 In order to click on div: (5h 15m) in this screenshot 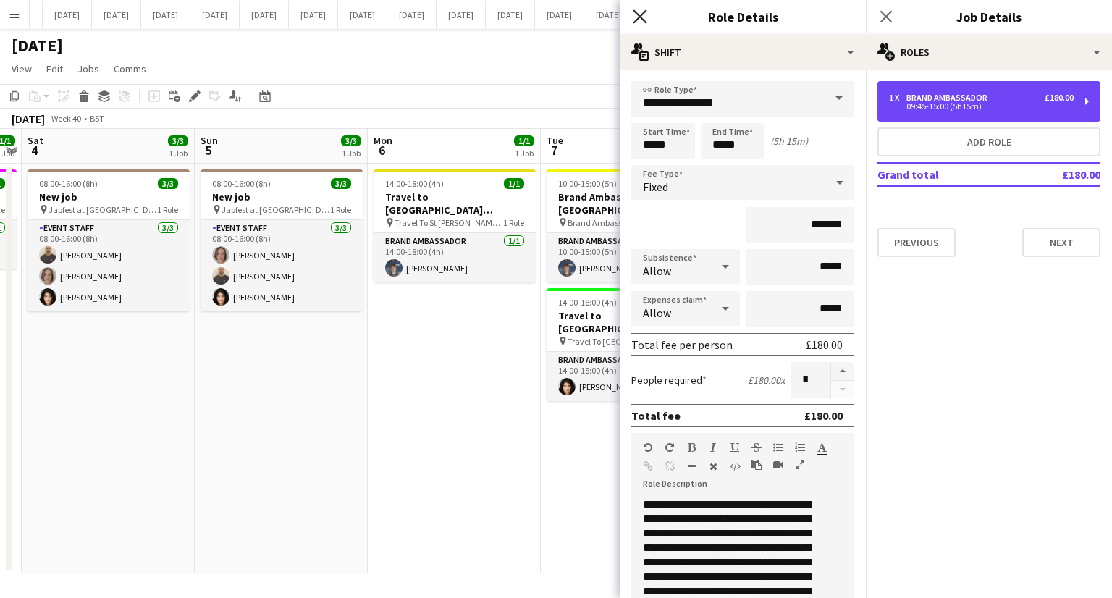, I will do `click(789, 141)`.